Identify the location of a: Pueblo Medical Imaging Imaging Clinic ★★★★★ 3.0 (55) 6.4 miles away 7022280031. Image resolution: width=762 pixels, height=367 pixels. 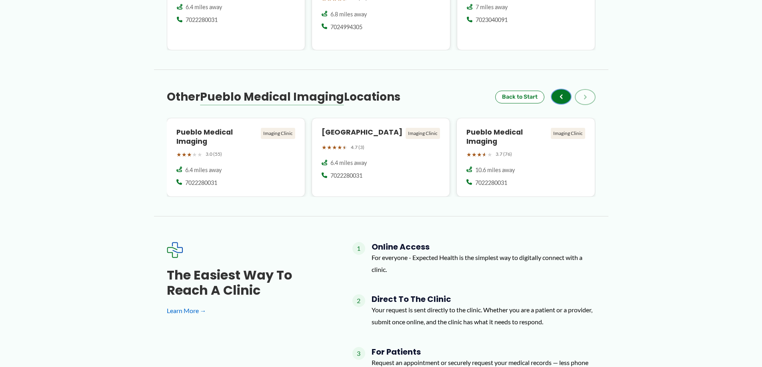
(235, 158).